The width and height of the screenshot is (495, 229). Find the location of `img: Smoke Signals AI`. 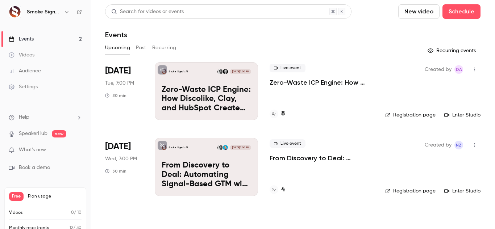

img: Smoke Signals AI is located at coordinates (15, 12).